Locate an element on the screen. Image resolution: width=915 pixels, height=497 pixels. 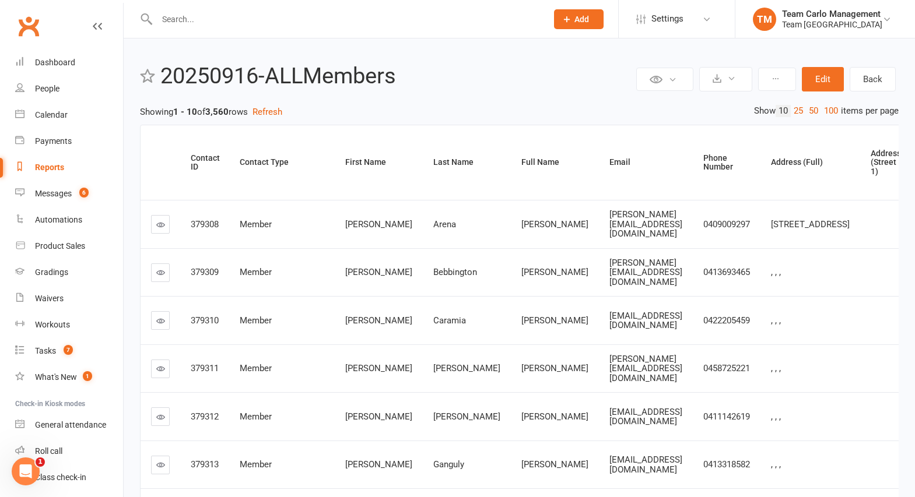
div: Calendar is located at coordinates (51, 115).